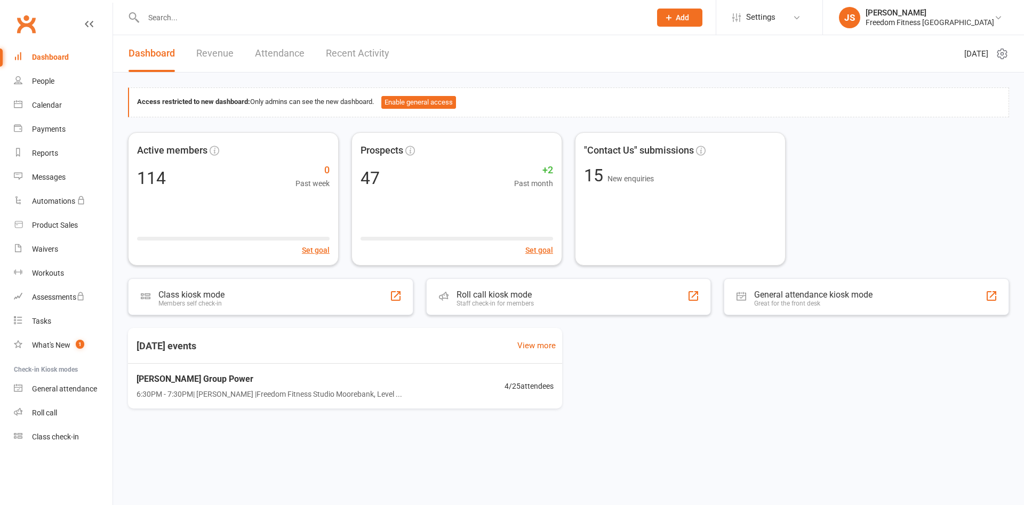 The image size is (1024, 505). I want to click on button: Add, so click(679, 18).